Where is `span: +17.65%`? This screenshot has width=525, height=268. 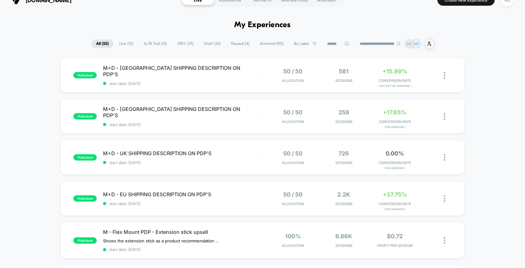 span: +17.65% is located at coordinates (395, 112).